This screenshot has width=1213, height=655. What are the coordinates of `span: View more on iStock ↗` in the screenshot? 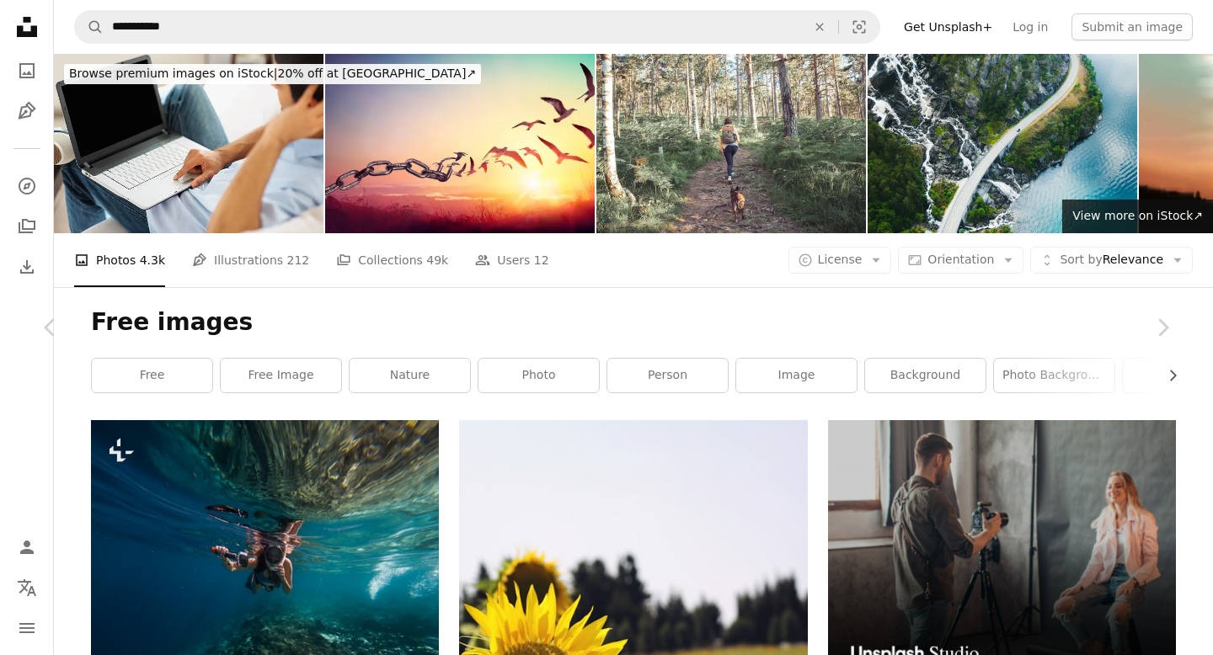 It's located at (1137, 216).